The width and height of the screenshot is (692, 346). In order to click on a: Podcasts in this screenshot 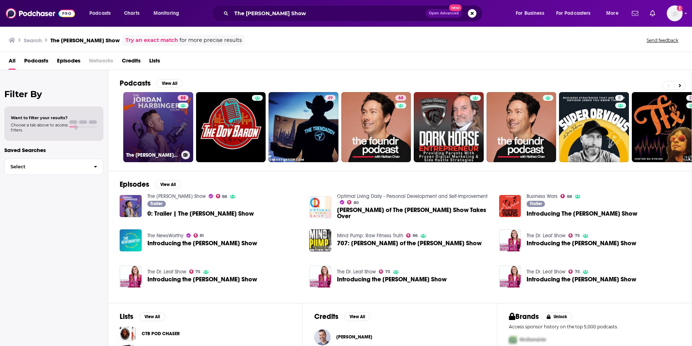, I will do `click(36, 62)`.